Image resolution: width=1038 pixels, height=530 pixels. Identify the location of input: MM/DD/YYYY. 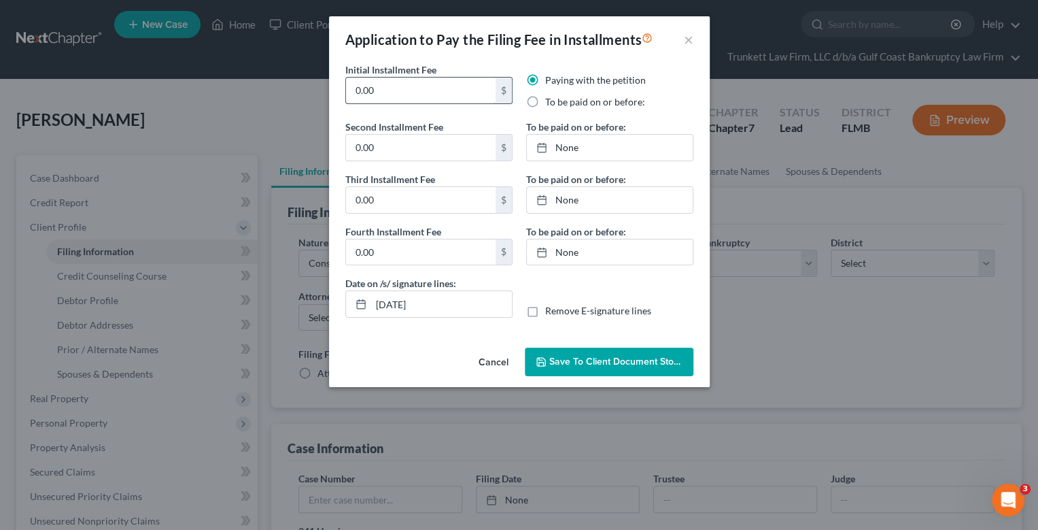
(441, 304).